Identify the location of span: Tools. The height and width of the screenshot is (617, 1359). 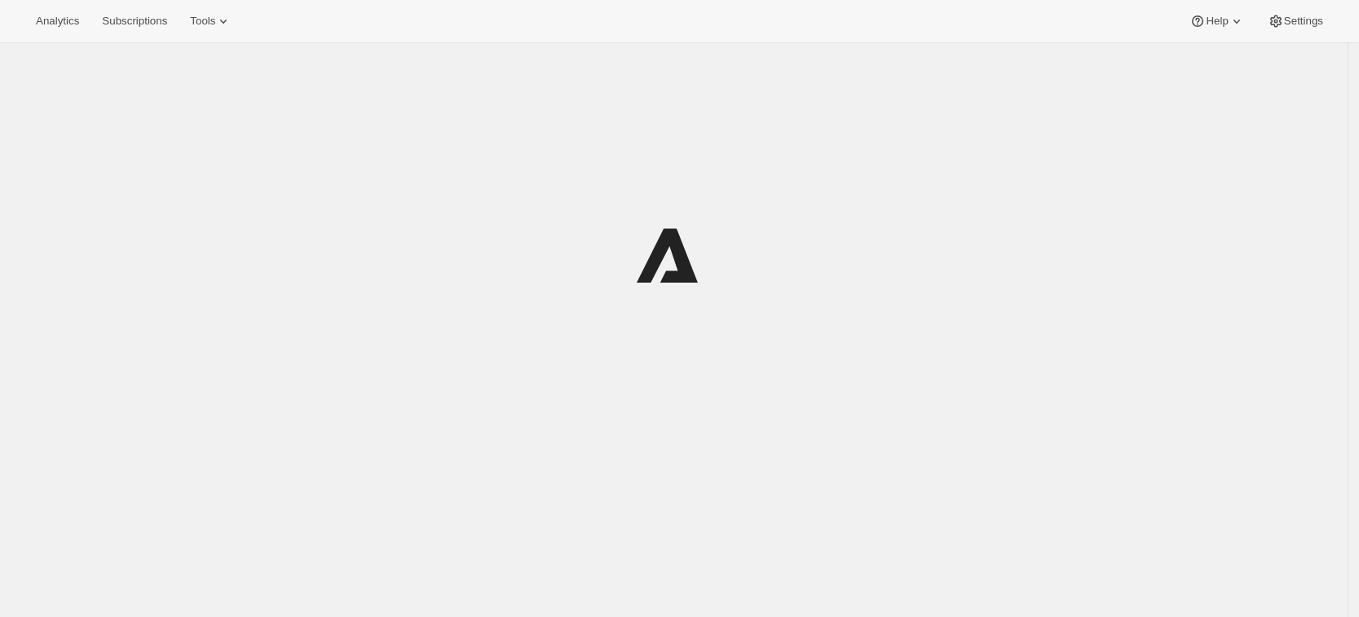
(202, 21).